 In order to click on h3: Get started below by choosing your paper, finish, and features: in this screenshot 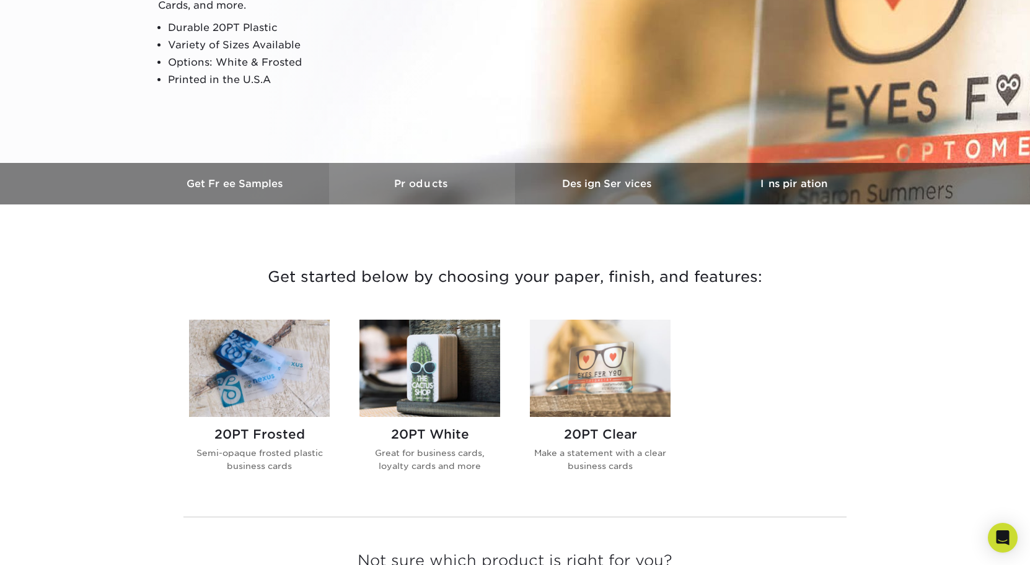, I will do `click(515, 277)`.